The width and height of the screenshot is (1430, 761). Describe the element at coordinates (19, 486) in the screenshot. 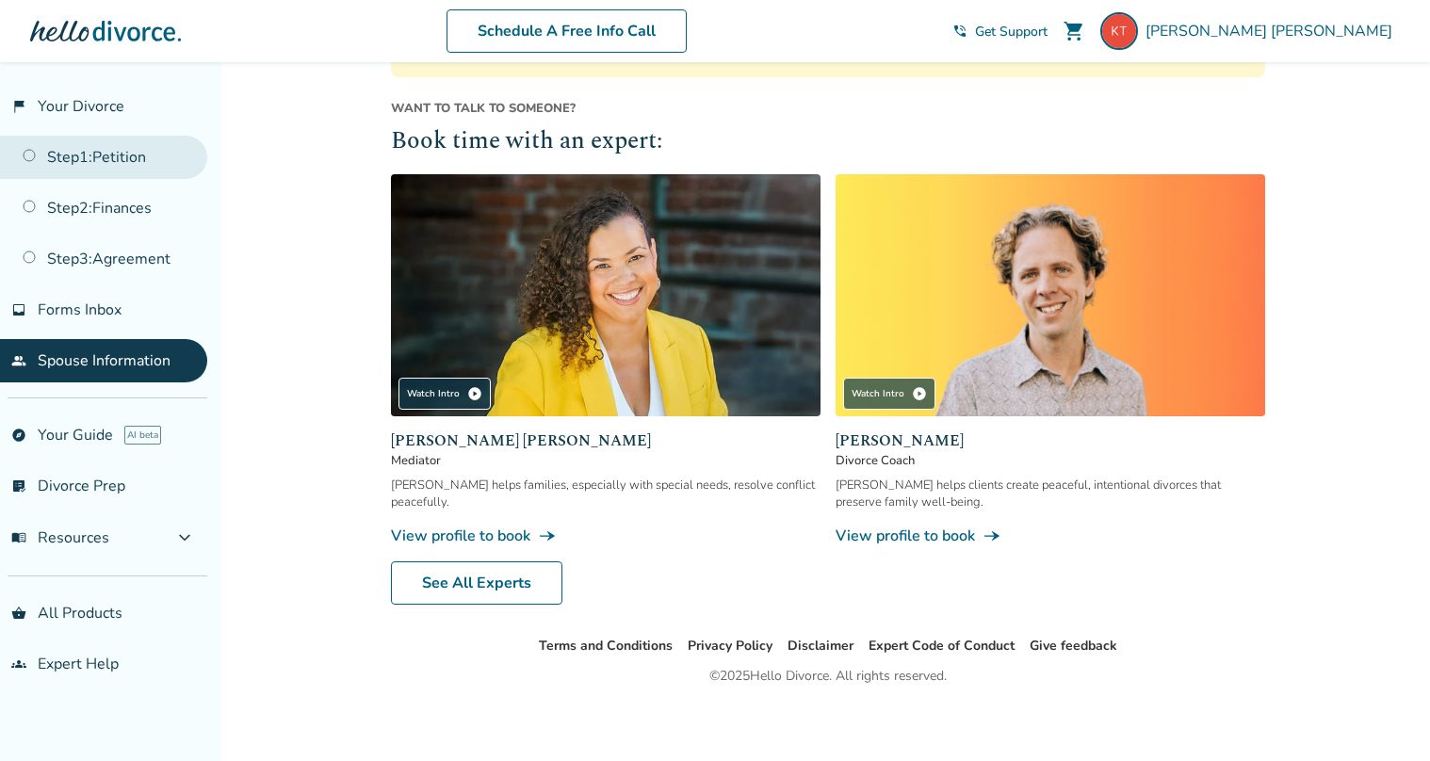

I see `span: list_alt_check` at that location.